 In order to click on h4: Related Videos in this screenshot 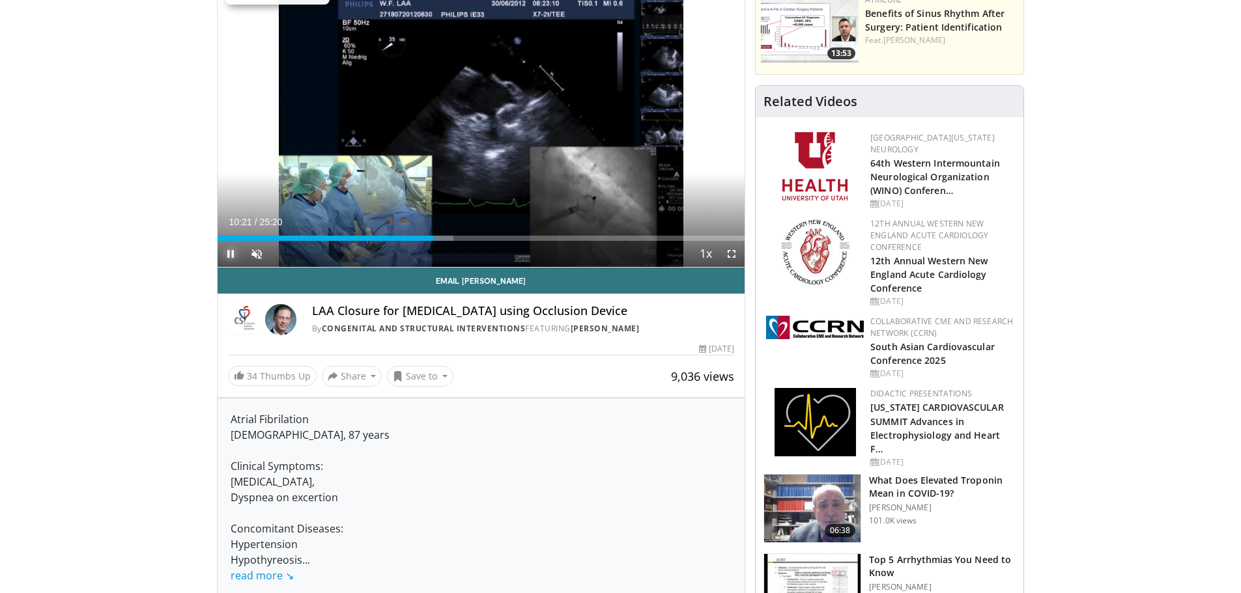, I will do `click(810, 102)`.